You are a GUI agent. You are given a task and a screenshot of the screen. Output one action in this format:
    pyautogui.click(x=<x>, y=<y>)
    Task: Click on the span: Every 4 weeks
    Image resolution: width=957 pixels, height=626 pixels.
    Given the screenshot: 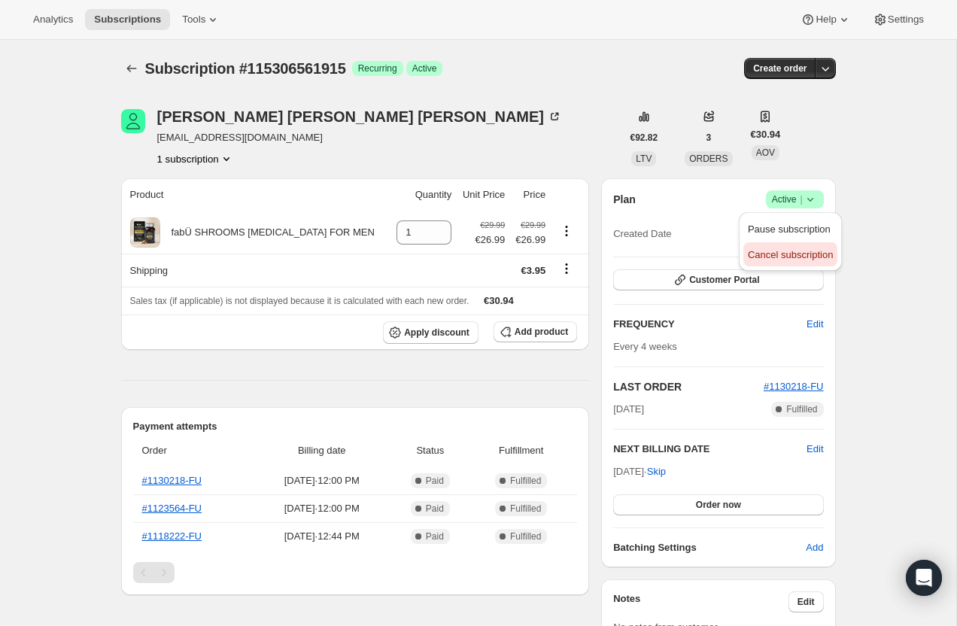 What is the action you would take?
    pyautogui.click(x=645, y=346)
    